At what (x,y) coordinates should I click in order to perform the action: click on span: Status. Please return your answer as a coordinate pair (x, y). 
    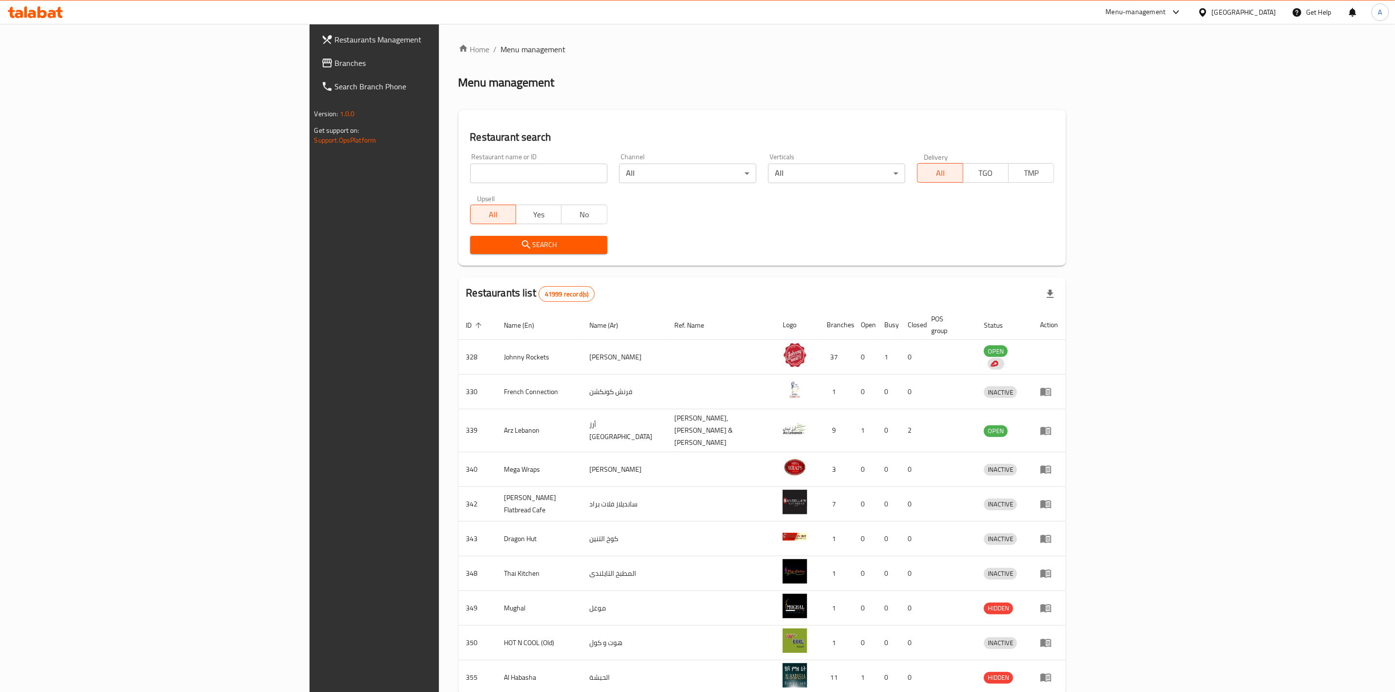
    Looking at the image, I should click on (999, 325).